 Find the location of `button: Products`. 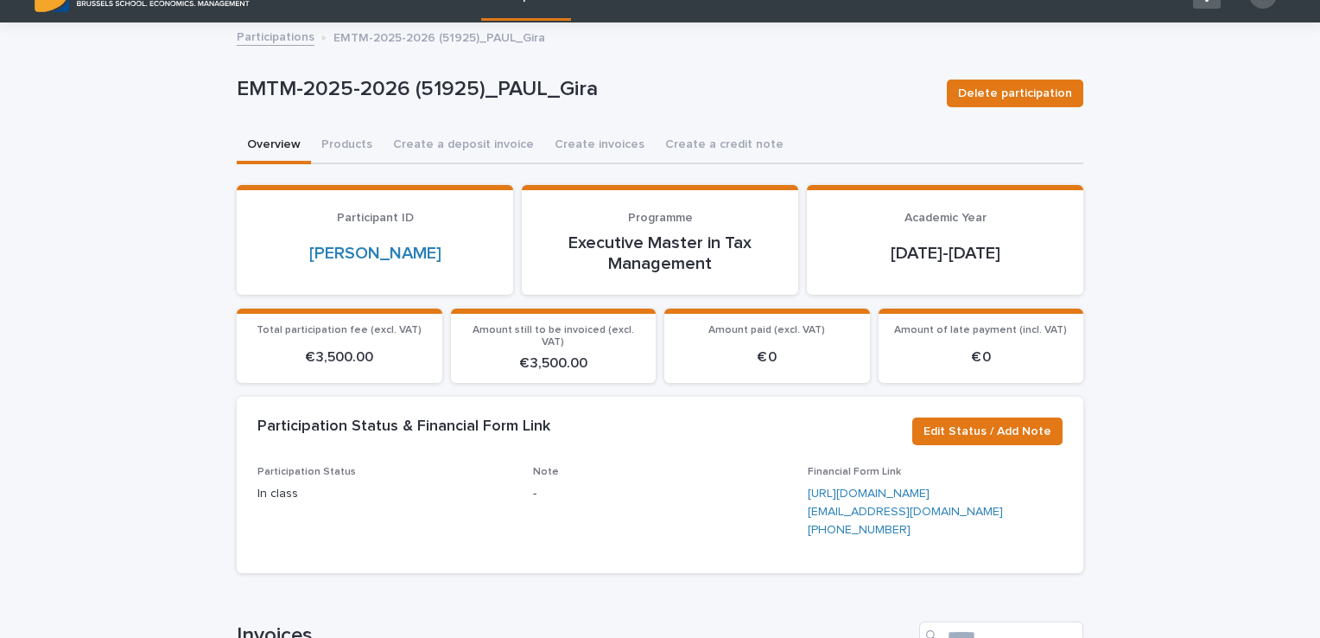

button: Products is located at coordinates (346, 146).